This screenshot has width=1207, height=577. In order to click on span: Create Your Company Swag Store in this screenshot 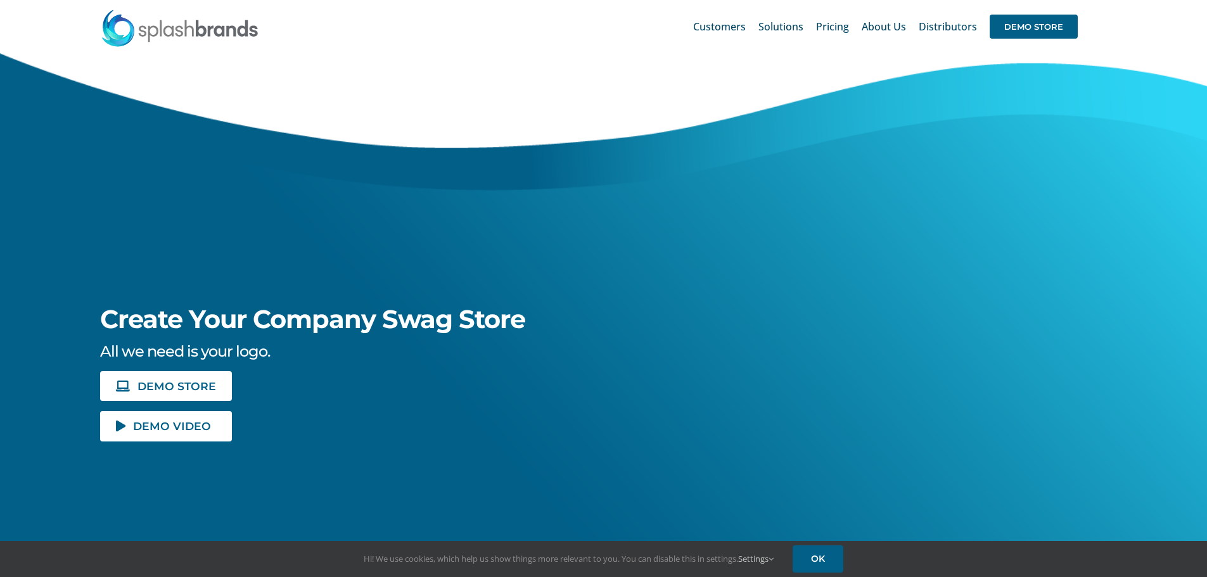, I will do `click(312, 319)`.